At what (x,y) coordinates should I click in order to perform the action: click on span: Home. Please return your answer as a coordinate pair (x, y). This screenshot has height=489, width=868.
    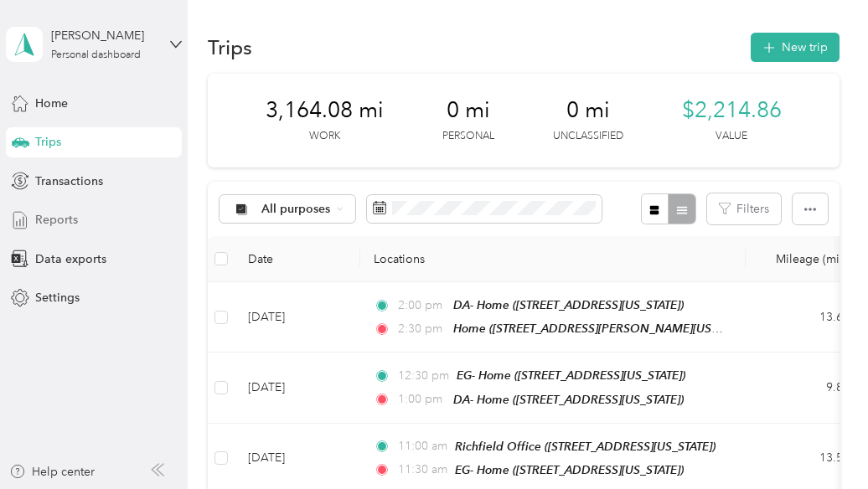
    Looking at the image, I should click on (51, 103).